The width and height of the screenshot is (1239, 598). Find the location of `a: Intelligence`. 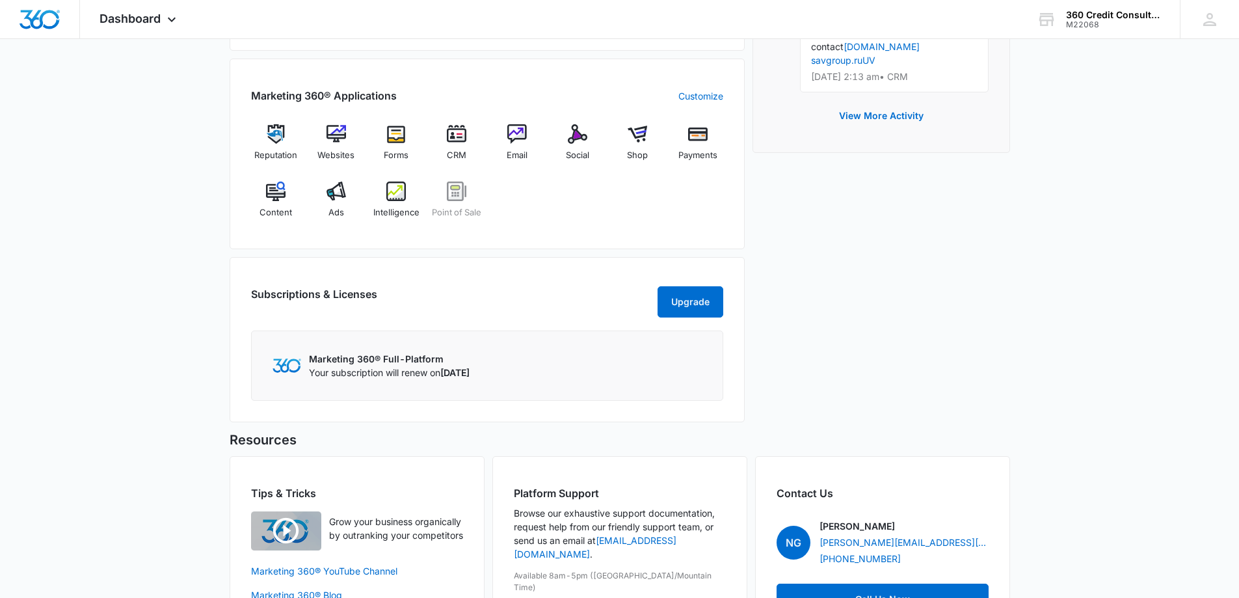

a: Intelligence is located at coordinates (396, 205).